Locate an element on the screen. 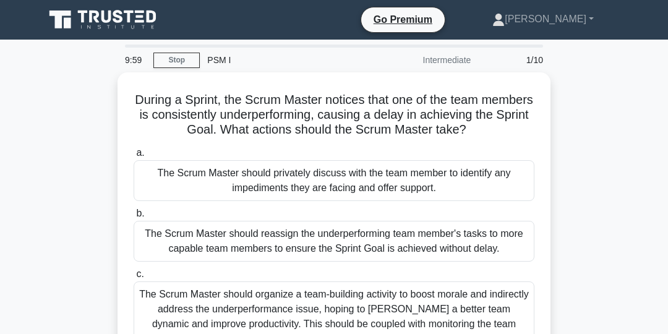  div: PSM I is located at coordinates (284, 60).